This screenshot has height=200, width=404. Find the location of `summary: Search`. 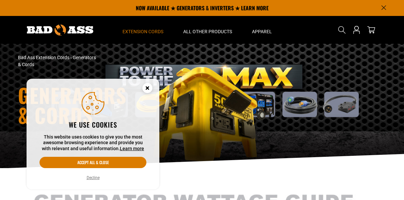

summary: Search is located at coordinates (342, 30).